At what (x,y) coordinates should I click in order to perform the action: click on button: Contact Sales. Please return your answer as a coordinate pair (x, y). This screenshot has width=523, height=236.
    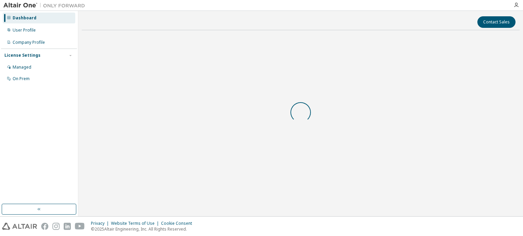
    Looking at the image, I should click on (496, 22).